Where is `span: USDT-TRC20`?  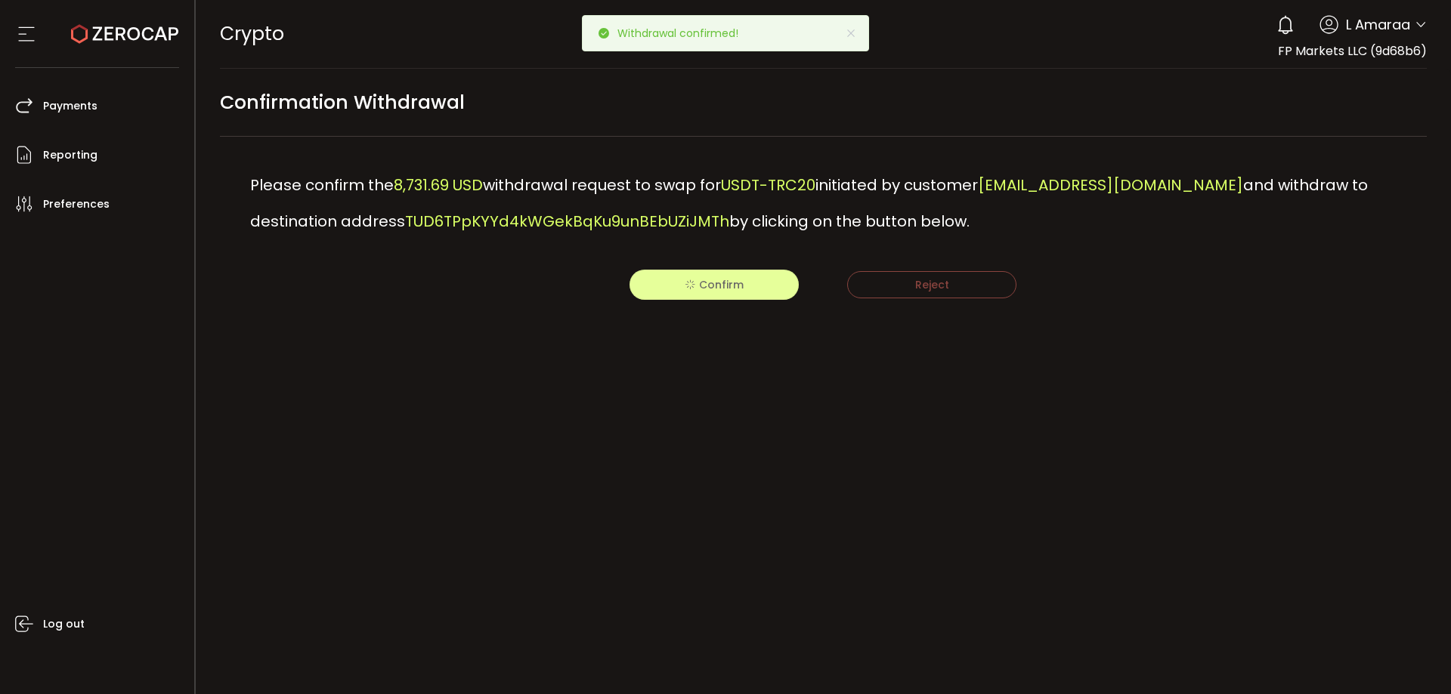 span: USDT-TRC20 is located at coordinates (768, 185).